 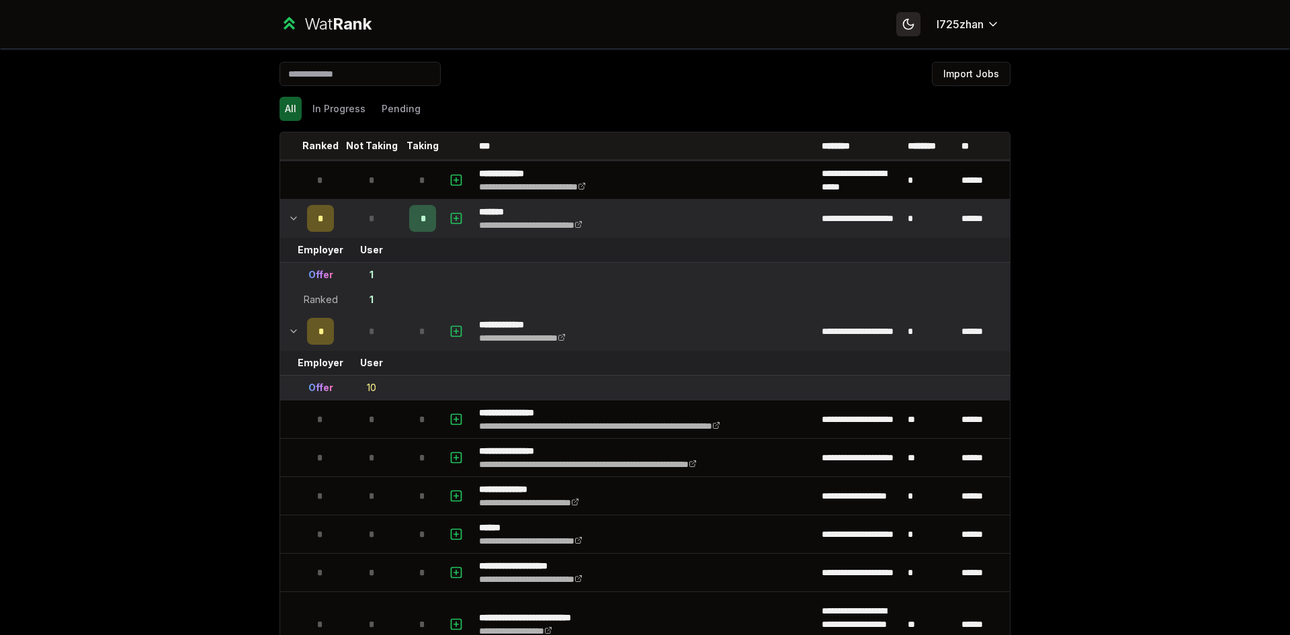 I want to click on button: Pending, so click(x=401, y=109).